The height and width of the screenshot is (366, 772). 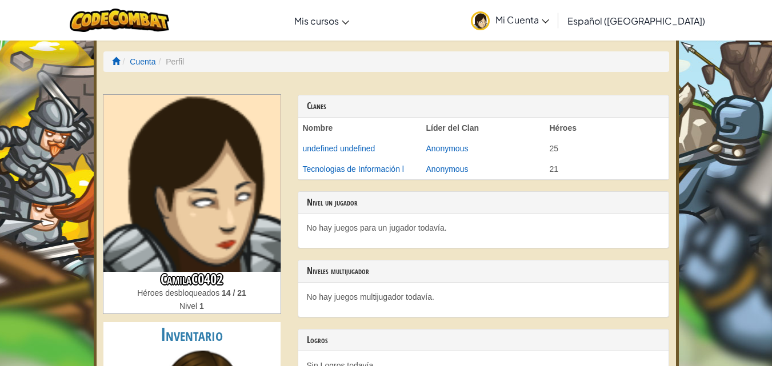 What do you see at coordinates (607, 149) in the screenshot?
I see `td: 25` at bounding box center [607, 149].